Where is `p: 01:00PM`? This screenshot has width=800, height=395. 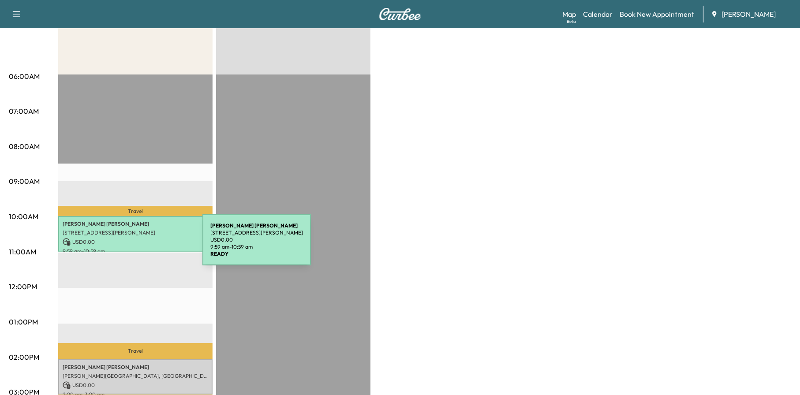
p: 01:00PM is located at coordinates (23, 322).